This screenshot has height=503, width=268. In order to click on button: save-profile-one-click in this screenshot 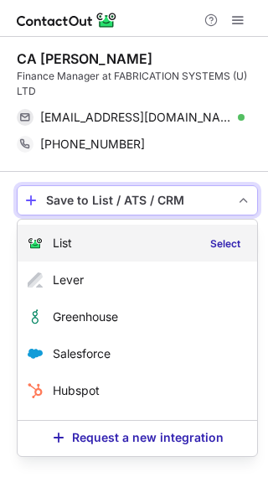, I will do `click(137, 200)`.